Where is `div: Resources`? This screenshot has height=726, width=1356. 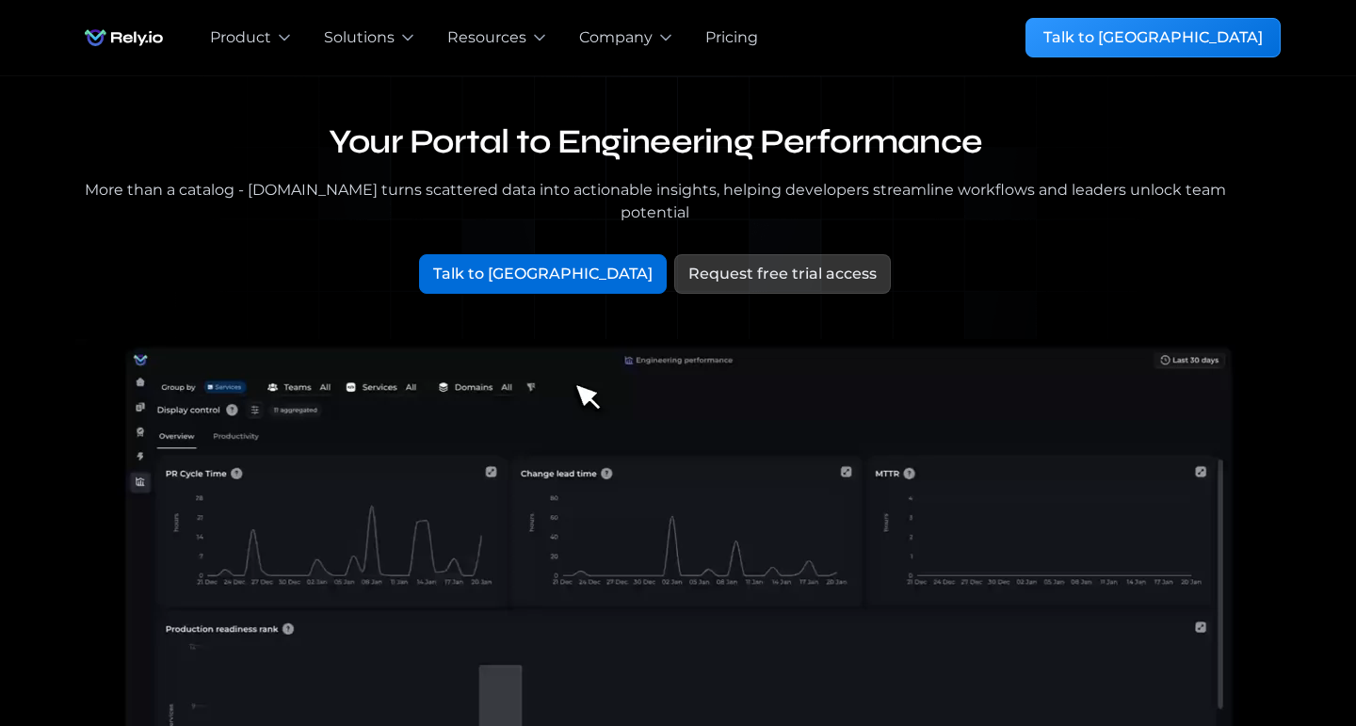
div: Resources is located at coordinates (487, 38).